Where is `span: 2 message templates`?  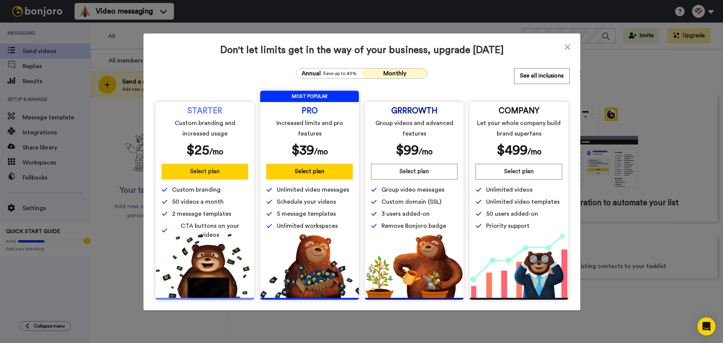
span: 2 message templates is located at coordinates (201, 214).